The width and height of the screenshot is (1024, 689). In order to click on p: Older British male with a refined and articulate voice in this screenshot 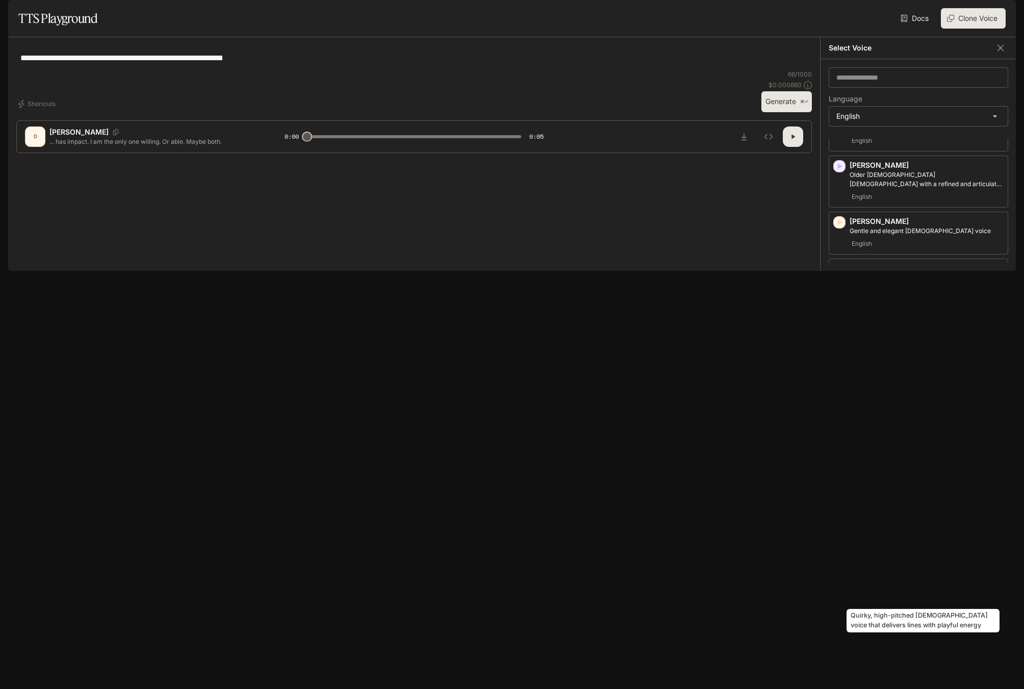, I will do `click(927, 179)`.